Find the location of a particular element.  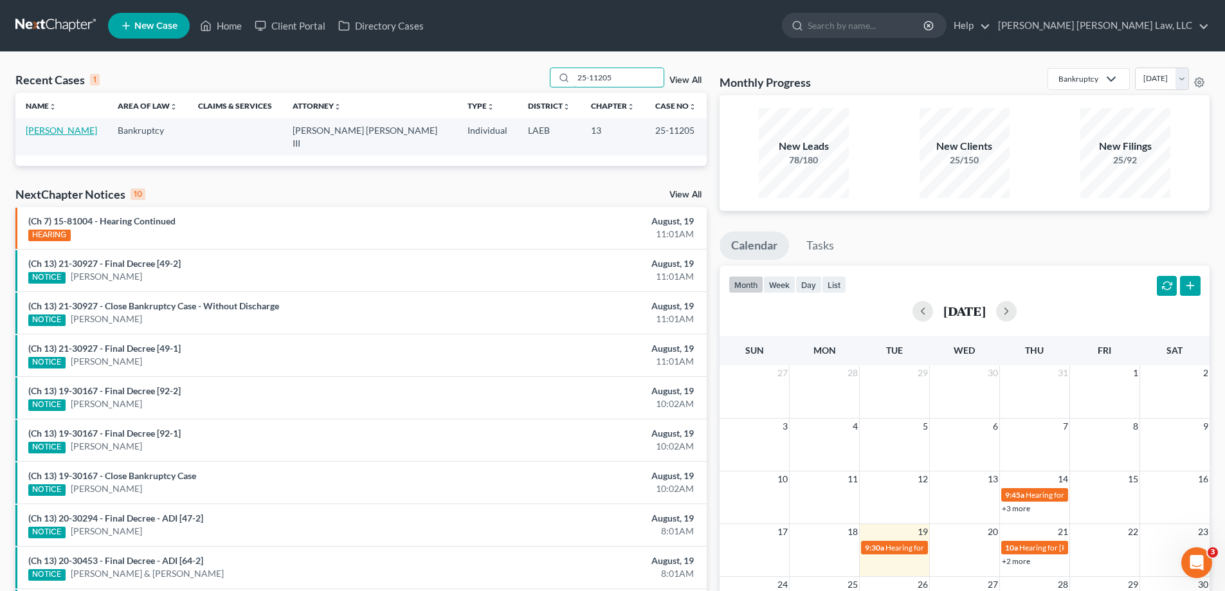

a: (Ch 7) 15-81004 - Hearing Continued is located at coordinates (102, 221).